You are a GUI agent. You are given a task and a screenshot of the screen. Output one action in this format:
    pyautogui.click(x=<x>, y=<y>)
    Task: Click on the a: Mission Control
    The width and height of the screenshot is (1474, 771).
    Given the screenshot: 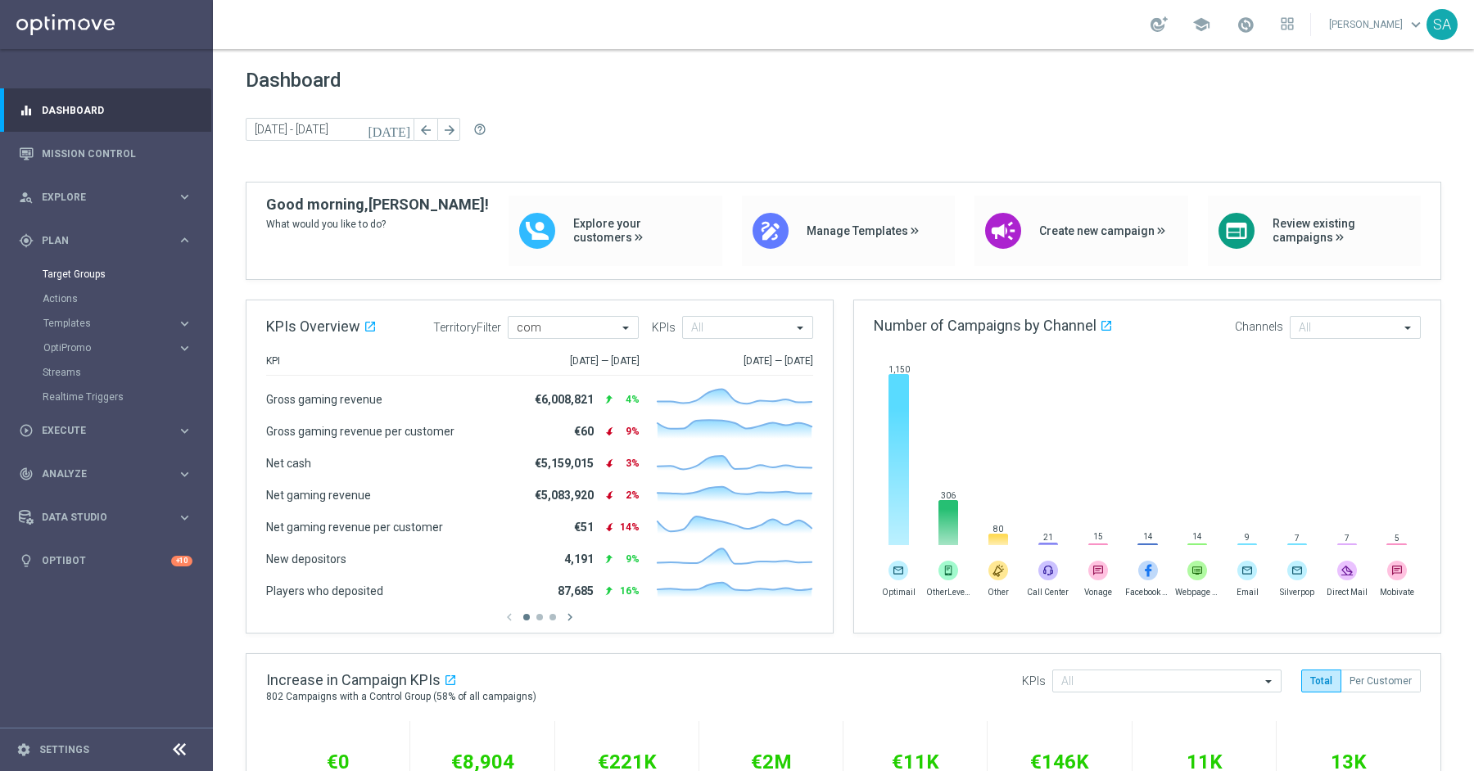 What is the action you would take?
    pyautogui.click(x=117, y=153)
    